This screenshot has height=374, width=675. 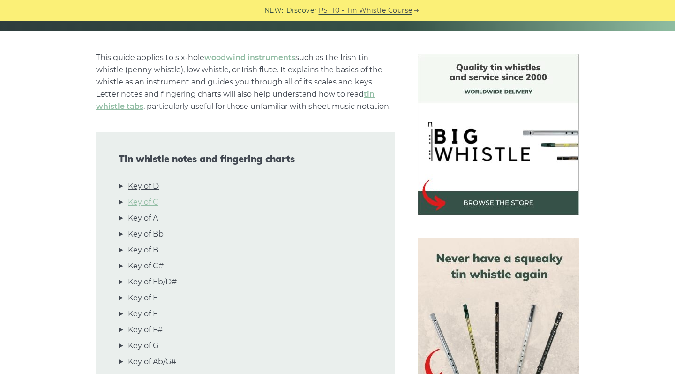 What do you see at coordinates (143, 186) in the screenshot?
I see `a: Key of D` at bounding box center [143, 186].